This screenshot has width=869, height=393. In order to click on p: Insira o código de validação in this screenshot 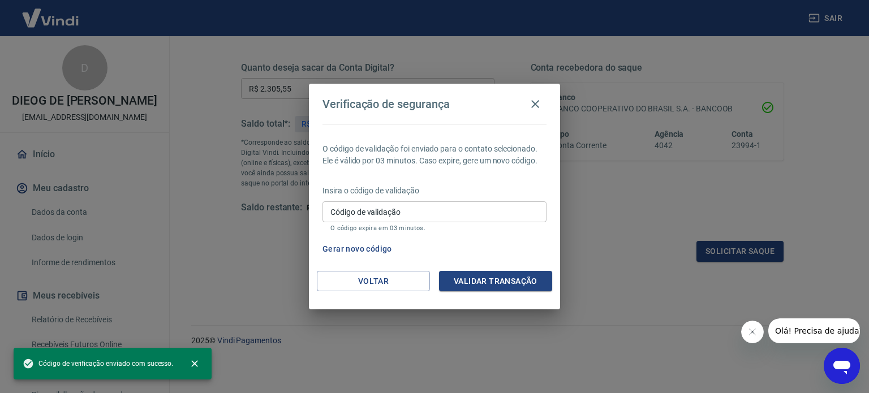, I will do `click(434, 191)`.